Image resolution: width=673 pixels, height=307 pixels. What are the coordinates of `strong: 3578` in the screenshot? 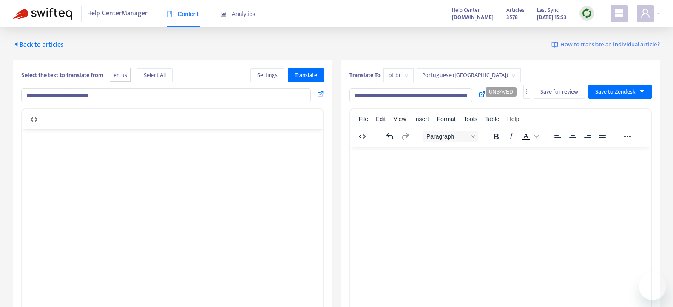 It's located at (512, 17).